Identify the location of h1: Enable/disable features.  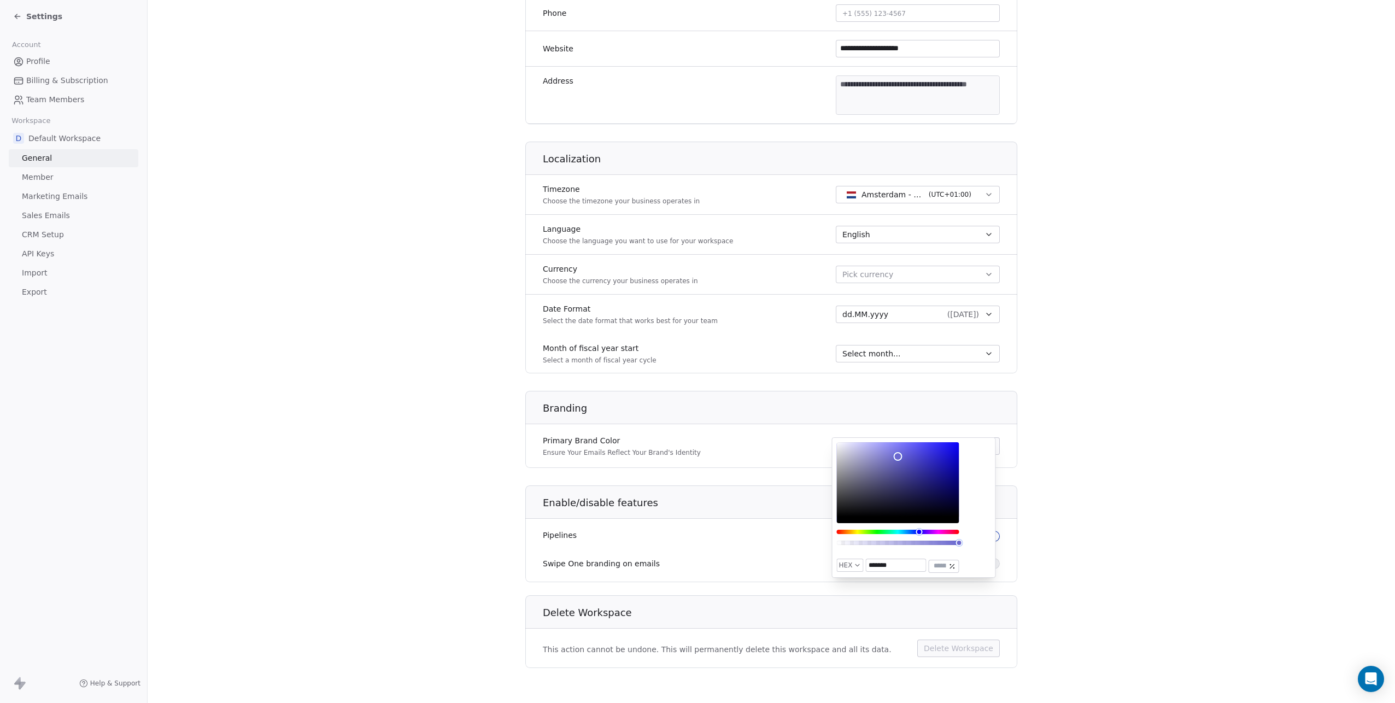
(780, 503).